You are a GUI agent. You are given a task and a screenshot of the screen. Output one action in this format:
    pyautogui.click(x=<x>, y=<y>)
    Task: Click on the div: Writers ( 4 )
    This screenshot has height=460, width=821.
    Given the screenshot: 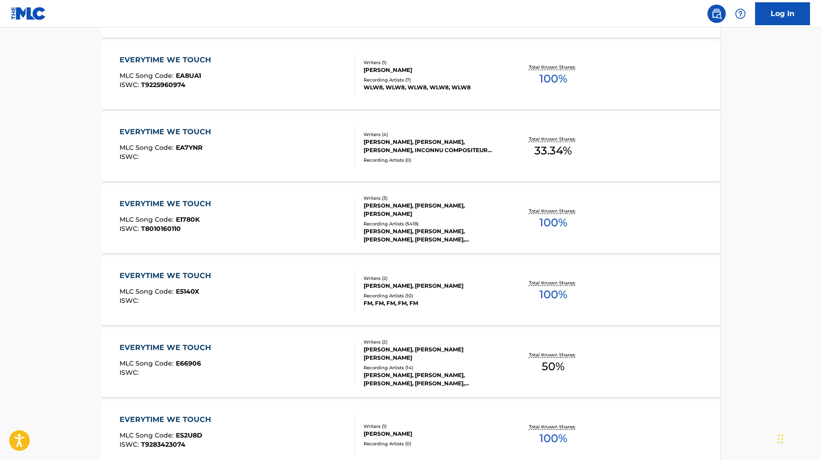 What is the action you would take?
    pyautogui.click(x=433, y=134)
    